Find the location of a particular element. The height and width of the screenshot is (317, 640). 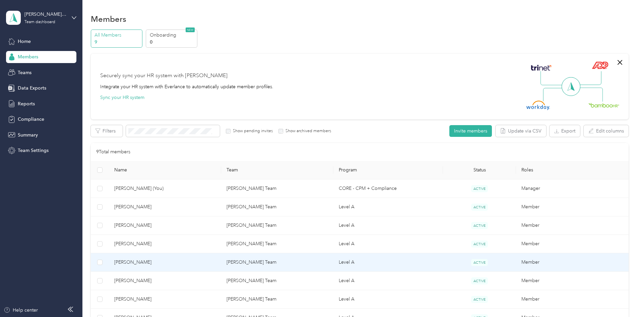

p: 0 is located at coordinates (173, 42).